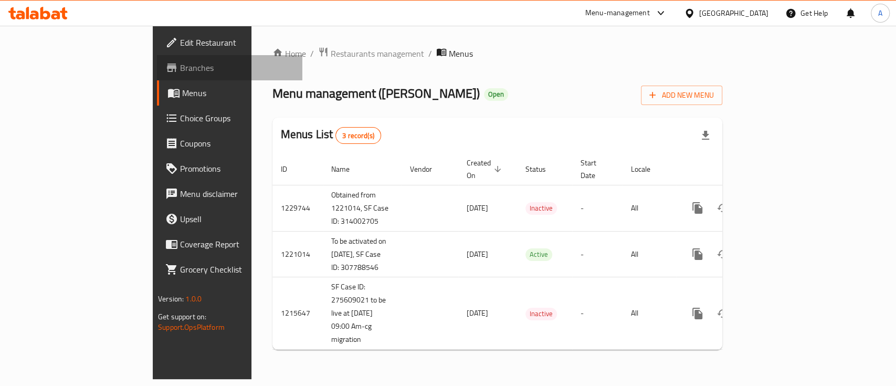 Image resolution: width=896 pixels, height=386 pixels. Describe the element at coordinates (229, 118) in the screenshot. I see `a: Choice Groups` at that location.